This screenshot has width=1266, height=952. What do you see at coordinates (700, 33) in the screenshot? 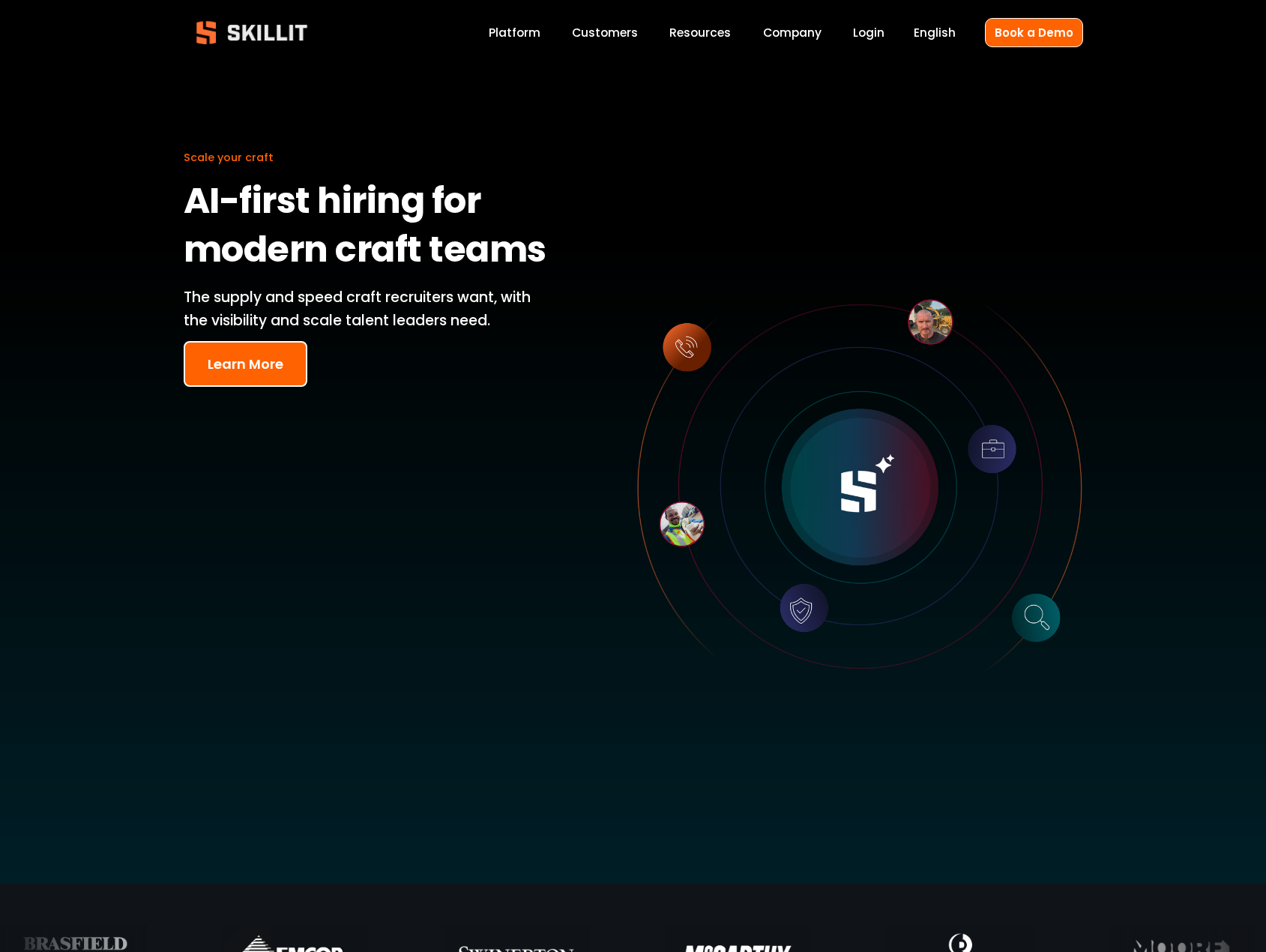
I see `a: folder dropdown` at bounding box center [700, 33].